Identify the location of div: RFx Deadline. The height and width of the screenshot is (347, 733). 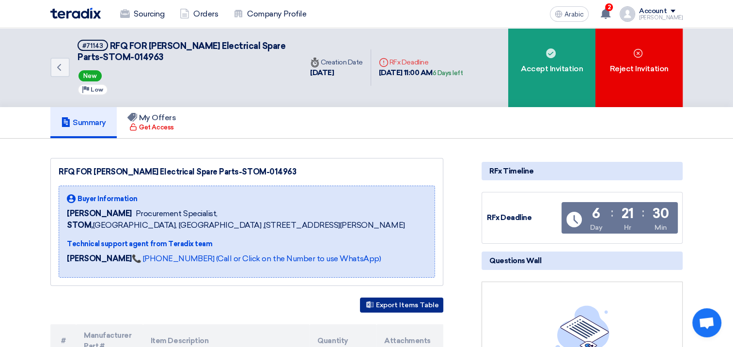
(523, 218).